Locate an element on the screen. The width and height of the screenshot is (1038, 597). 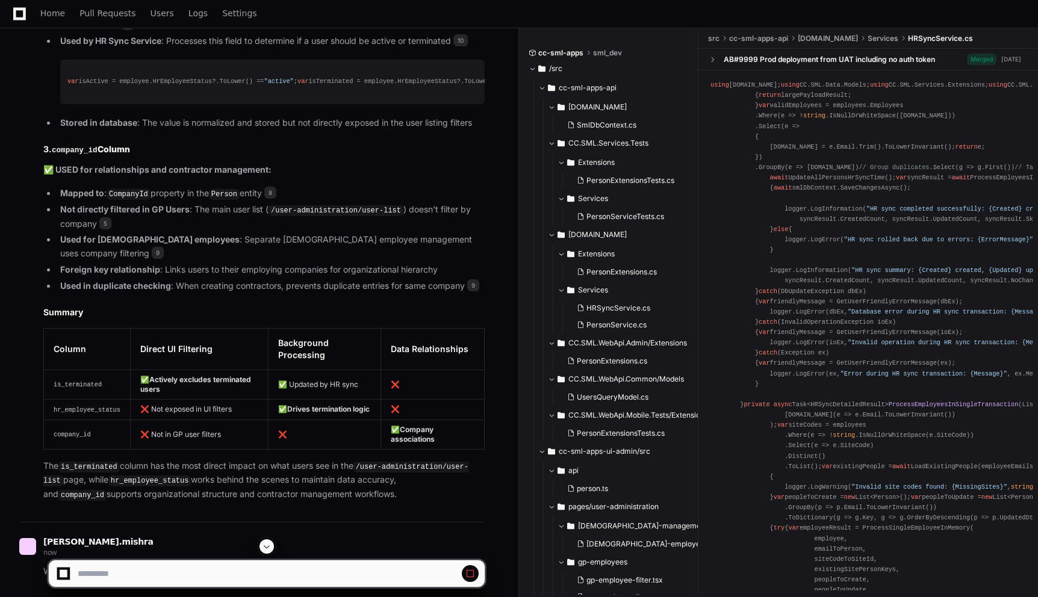
span: pages/user-administration is located at coordinates (614, 507).